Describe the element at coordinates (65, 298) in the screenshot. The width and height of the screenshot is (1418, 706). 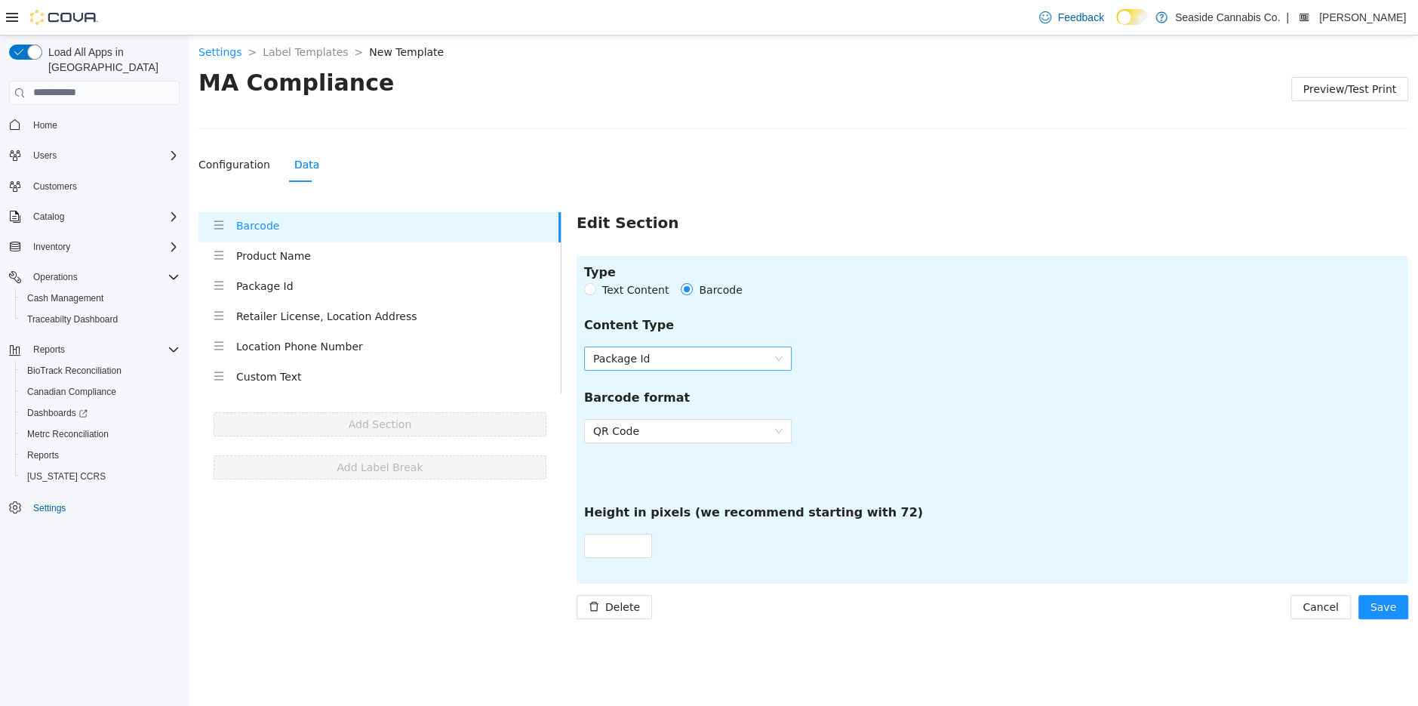
I see `a: Cash Management` at that location.